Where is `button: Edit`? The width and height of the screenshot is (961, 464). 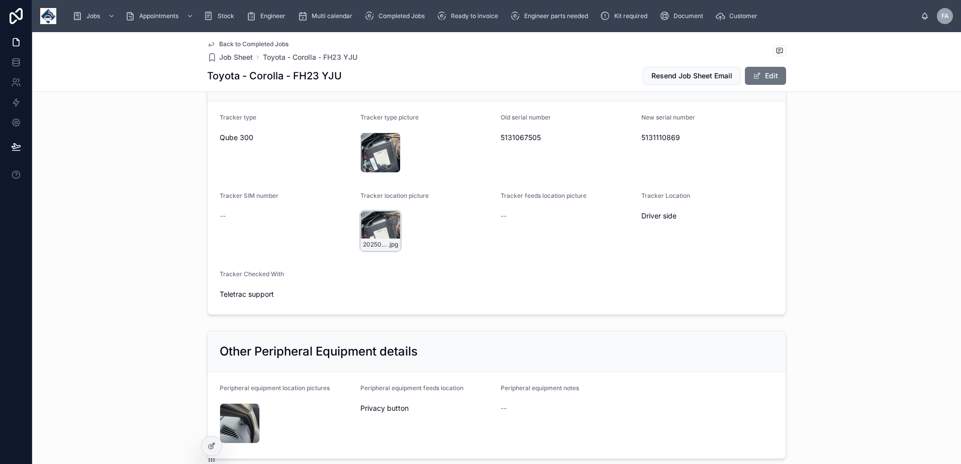
button: Edit is located at coordinates (765, 76).